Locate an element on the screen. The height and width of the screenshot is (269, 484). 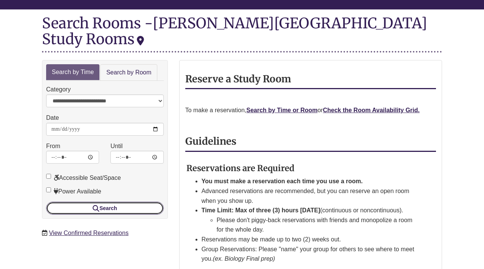
label: From is located at coordinates (53, 146).